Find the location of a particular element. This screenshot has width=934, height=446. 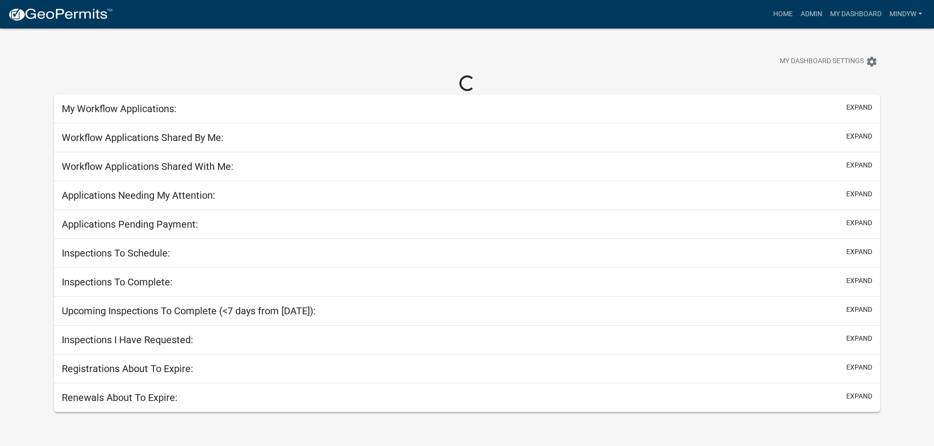

span: My Dashboard Settings is located at coordinates (821, 62).